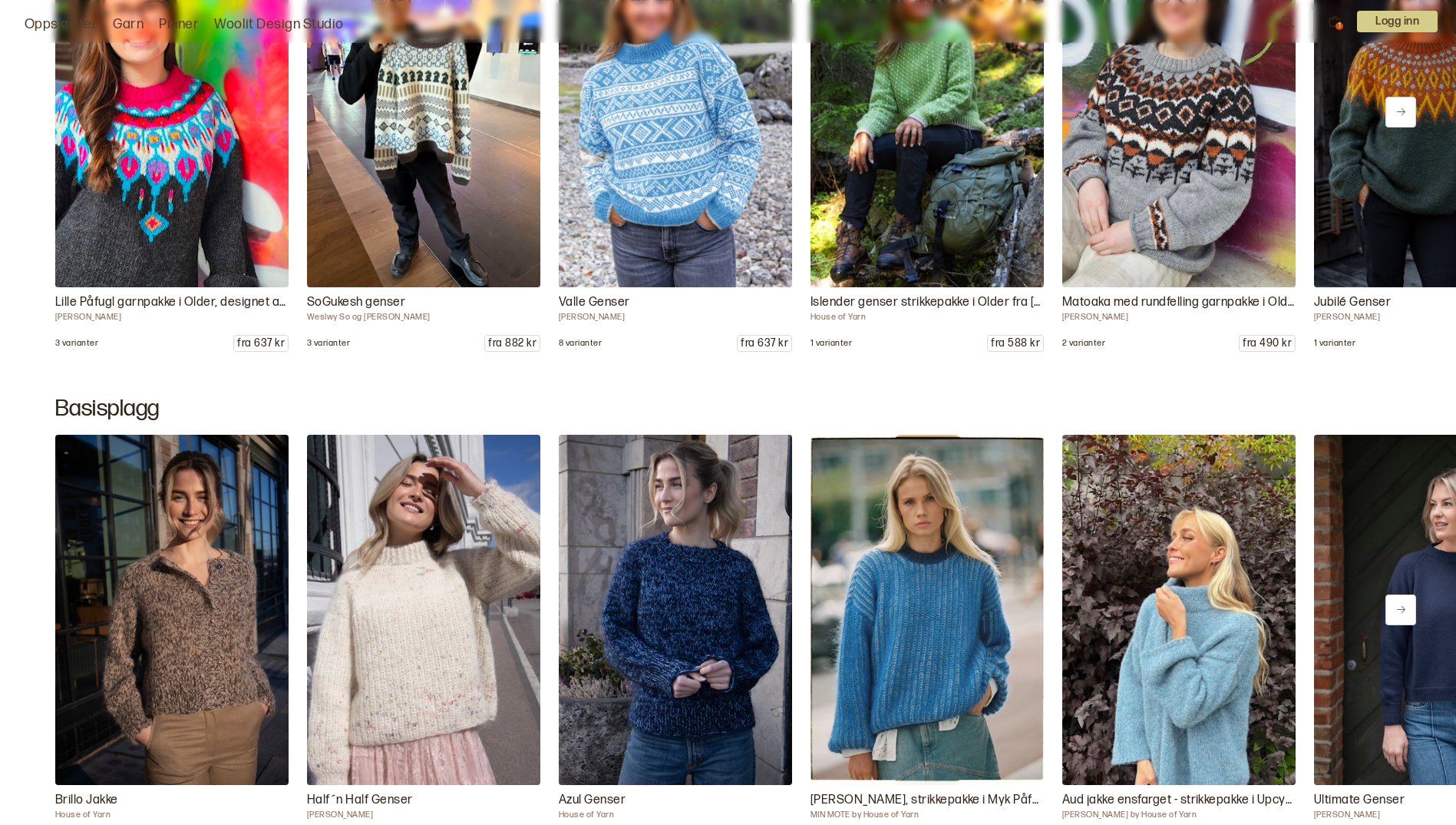 This screenshot has width=1456, height=825. Describe the element at coordinates (676, 610) in the screenshot. I see `img: House of Yarn DG 481 - 19 Vi har oppskrift og garnpakke til Azul Genser fra House of Yarn. Genser...` at that location.